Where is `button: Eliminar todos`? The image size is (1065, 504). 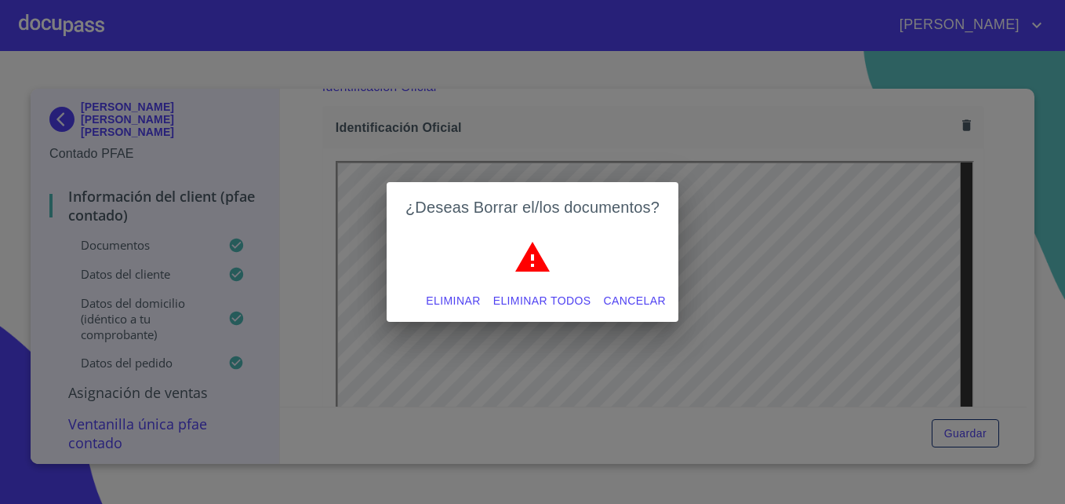
button: Eliminar todos is located at coordinates (542, 300).